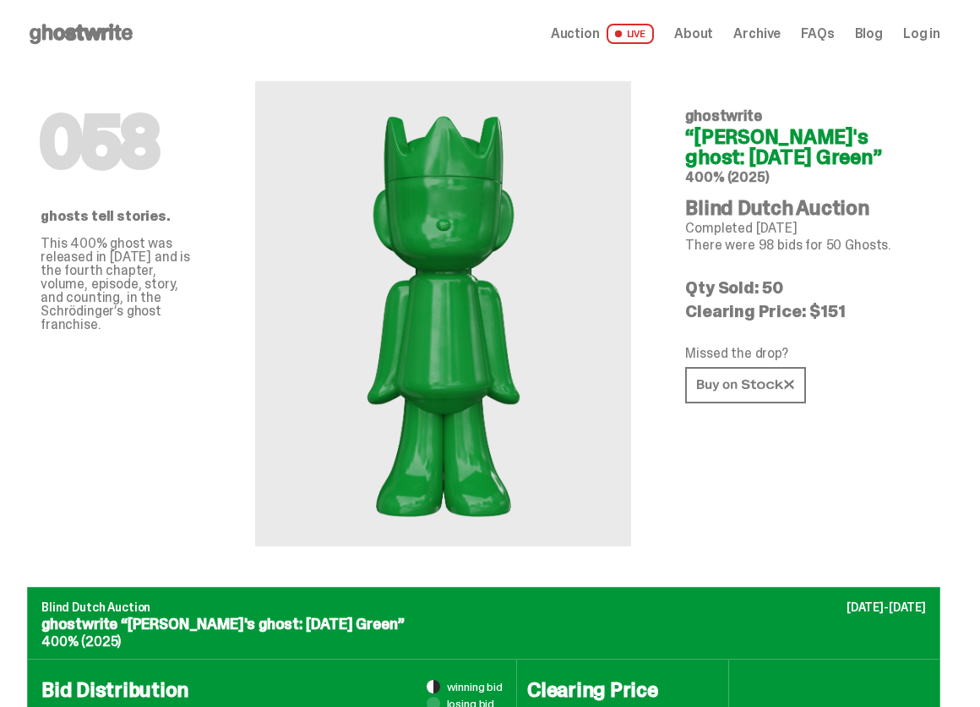 The image size is (980, 707). Describe the element at coordinates (817, 34) in the screenshot. I see `span: FAQs` at that location.